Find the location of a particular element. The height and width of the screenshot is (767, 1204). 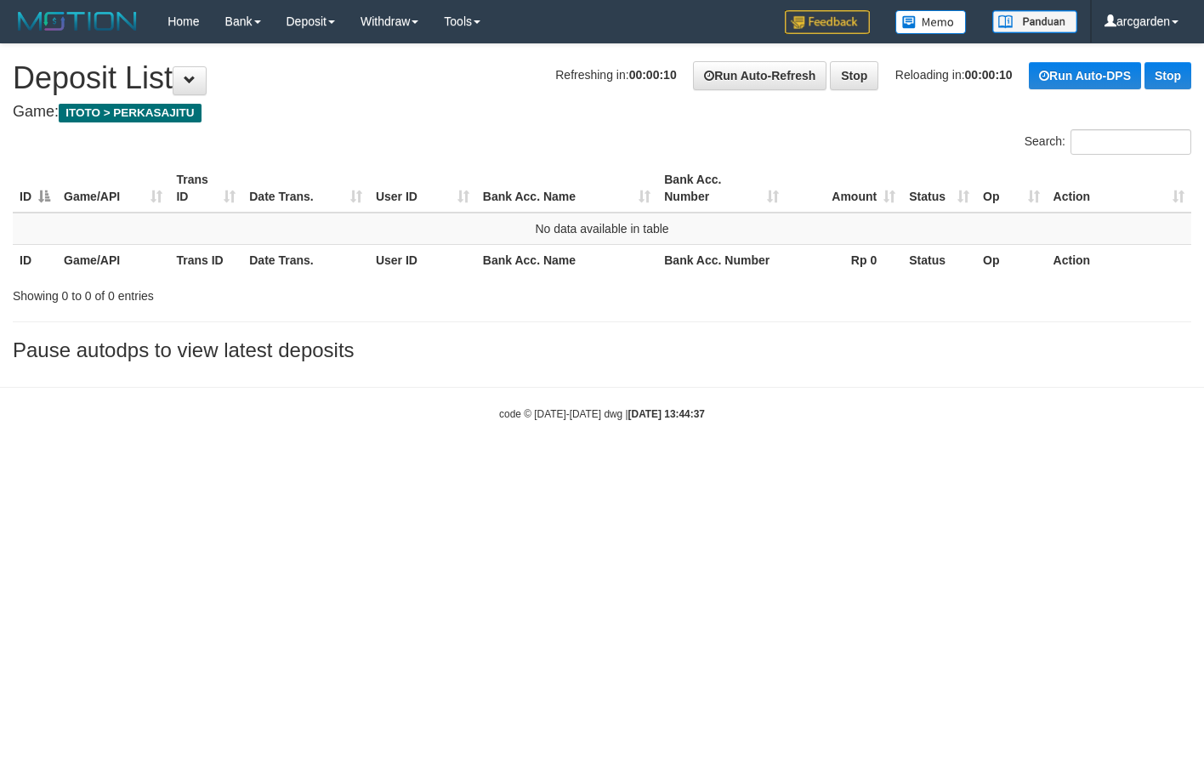

th: User ID: activate to sort column ascending is located at coordinates (422, 188).